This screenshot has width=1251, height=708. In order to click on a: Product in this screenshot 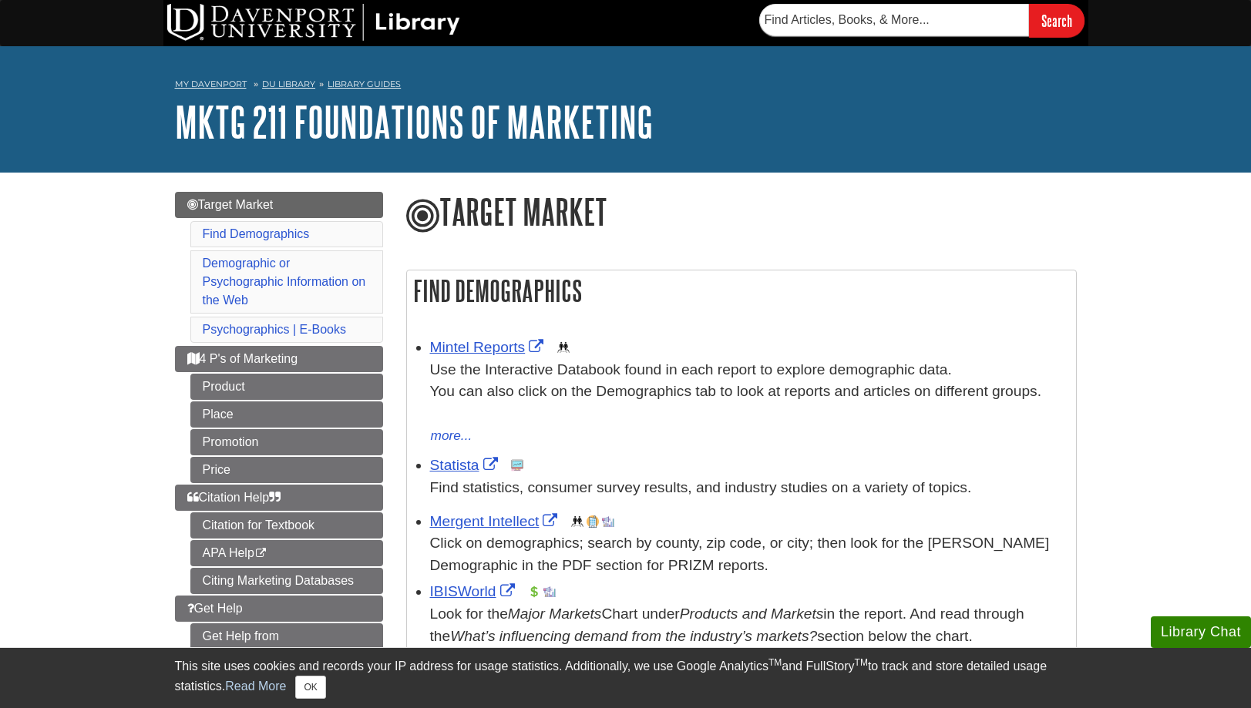, I will do `click(287, 387)`.